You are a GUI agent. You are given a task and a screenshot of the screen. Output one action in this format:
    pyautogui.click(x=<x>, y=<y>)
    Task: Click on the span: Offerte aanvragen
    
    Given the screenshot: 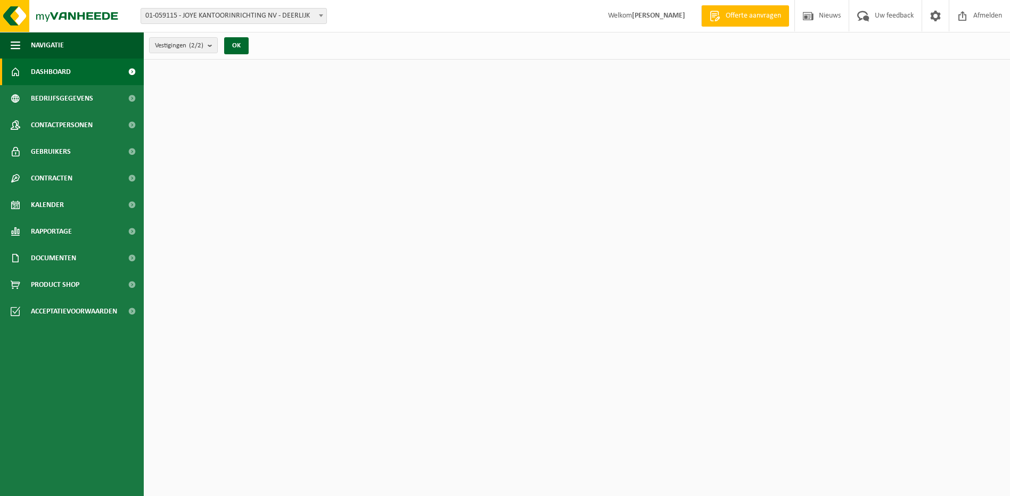 What is the action you would take?
    pyautogui.click(x=754, y=16)
    